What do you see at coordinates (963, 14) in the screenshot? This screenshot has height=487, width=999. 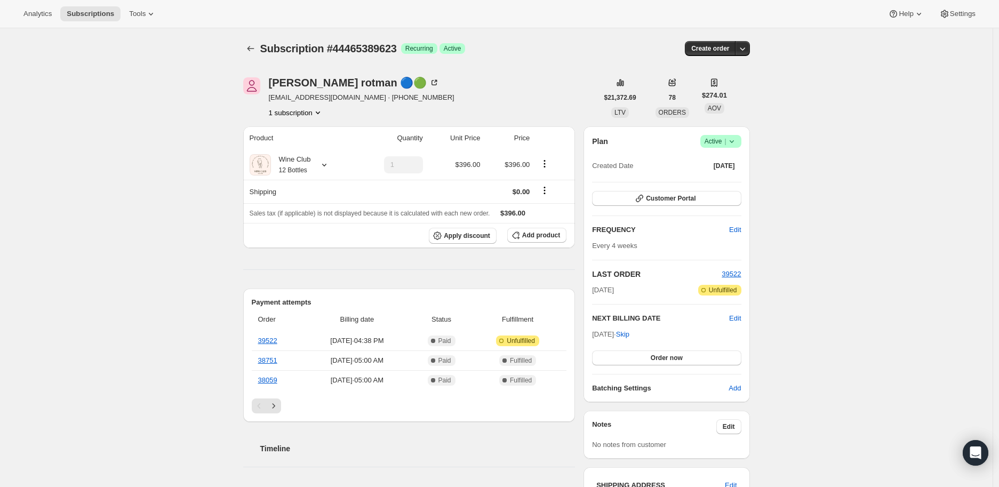 I see `span: Settings` at bounding box center [963, 14].